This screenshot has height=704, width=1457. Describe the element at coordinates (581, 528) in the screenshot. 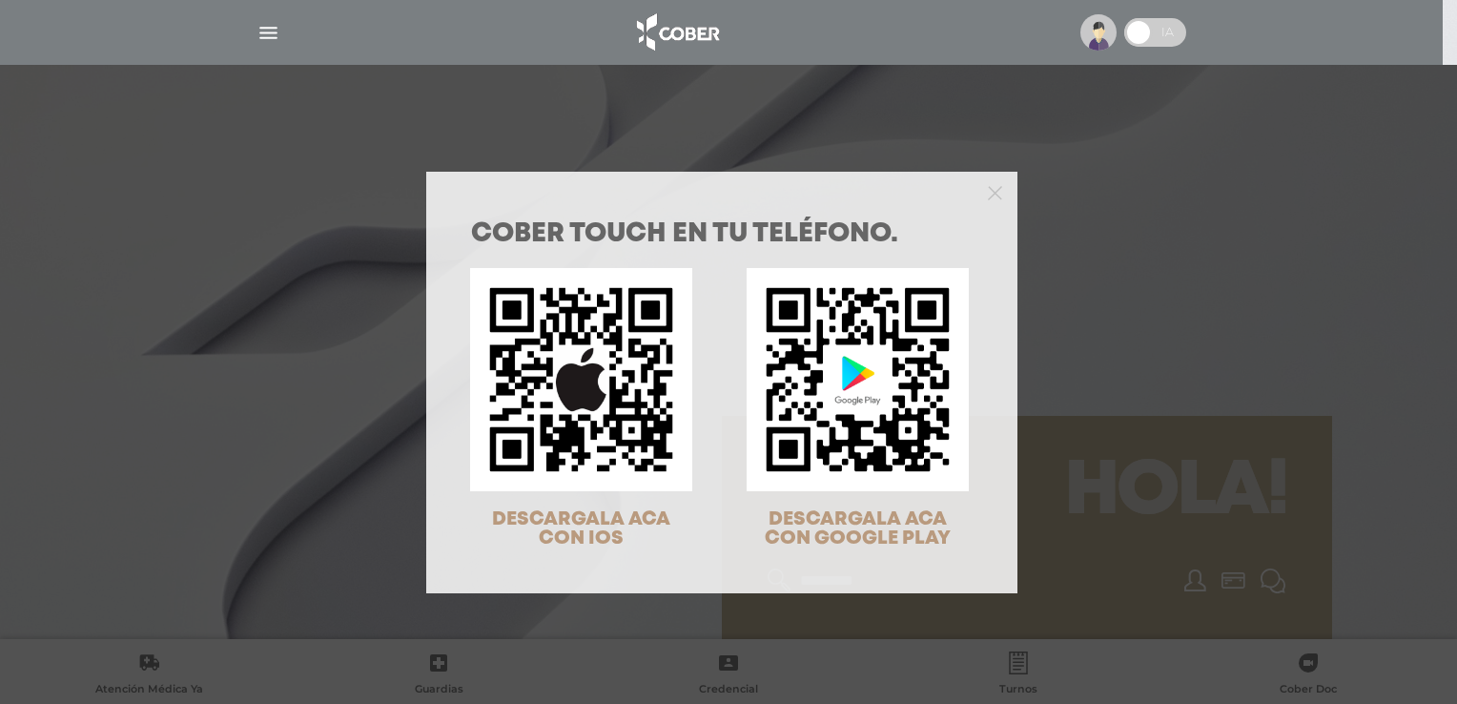

I see `span: DESCARGALA ACA CON IOS` at that location.